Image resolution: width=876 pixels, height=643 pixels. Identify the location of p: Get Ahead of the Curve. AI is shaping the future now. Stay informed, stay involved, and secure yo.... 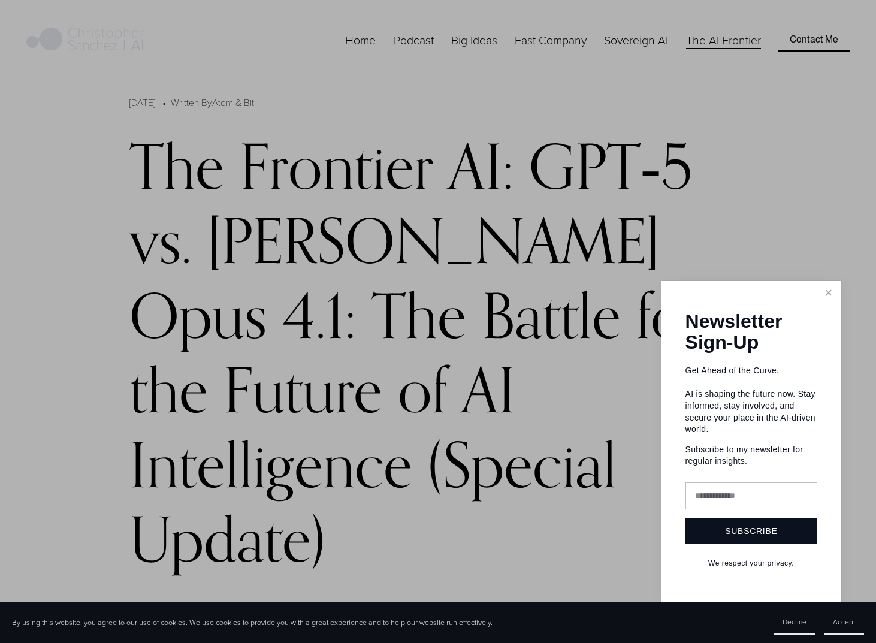
(751, 400).